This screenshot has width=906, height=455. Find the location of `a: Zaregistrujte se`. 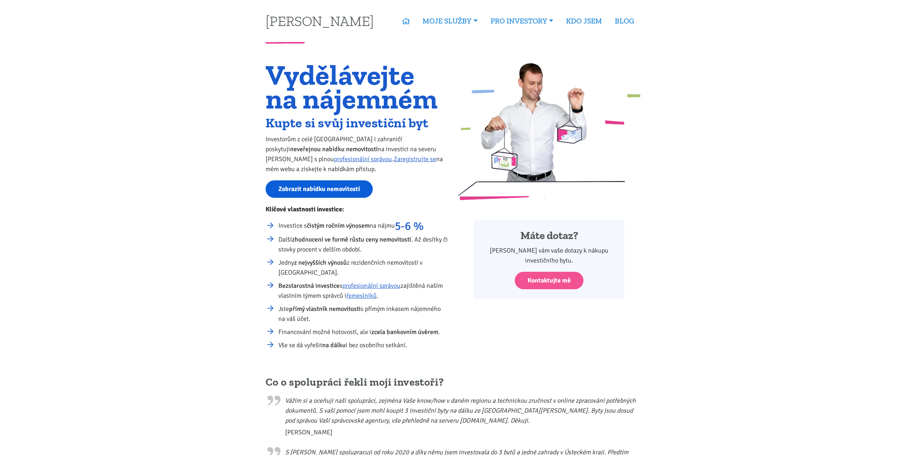

a: Zaregistrujte se is located at coordinates (415, 159).